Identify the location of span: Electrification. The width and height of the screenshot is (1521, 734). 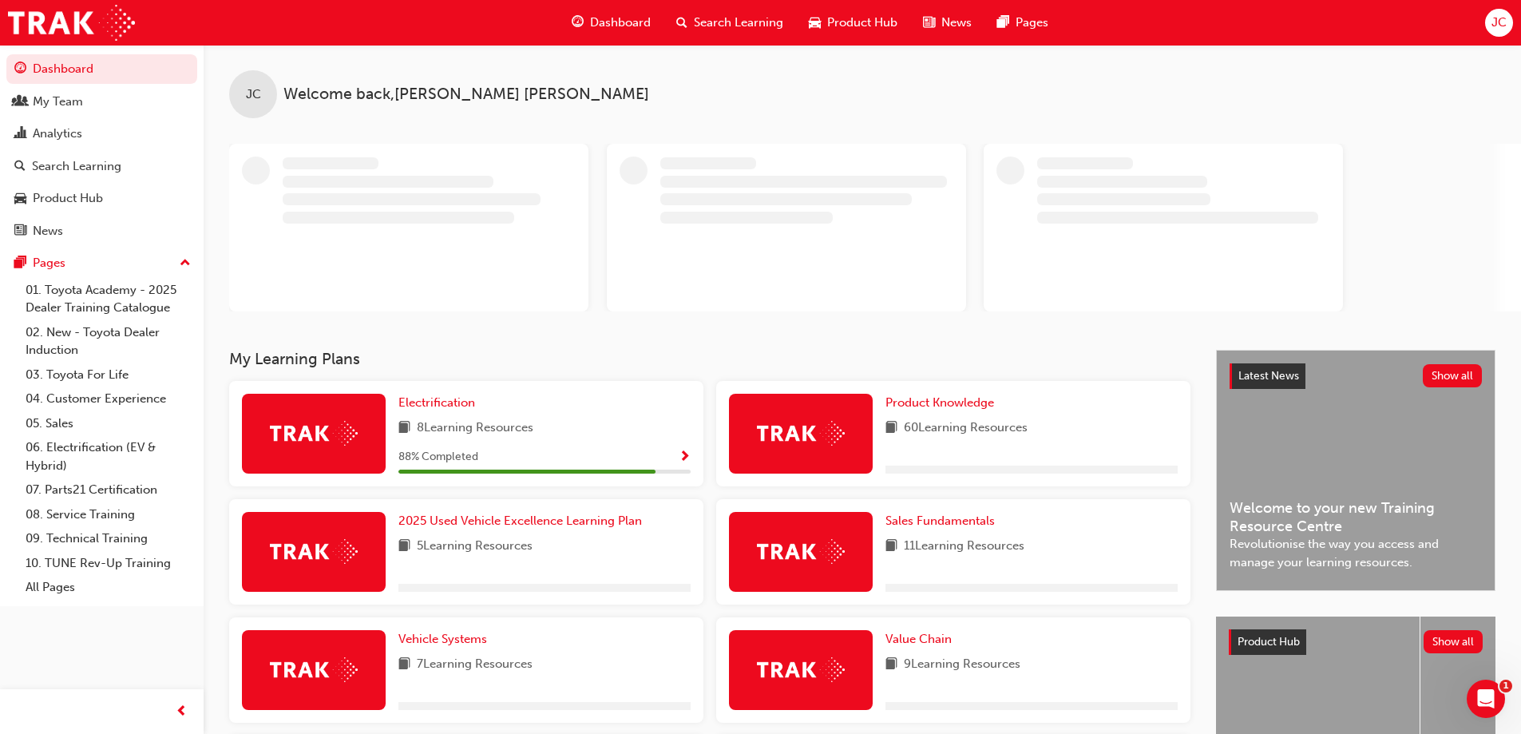
(437, 402).